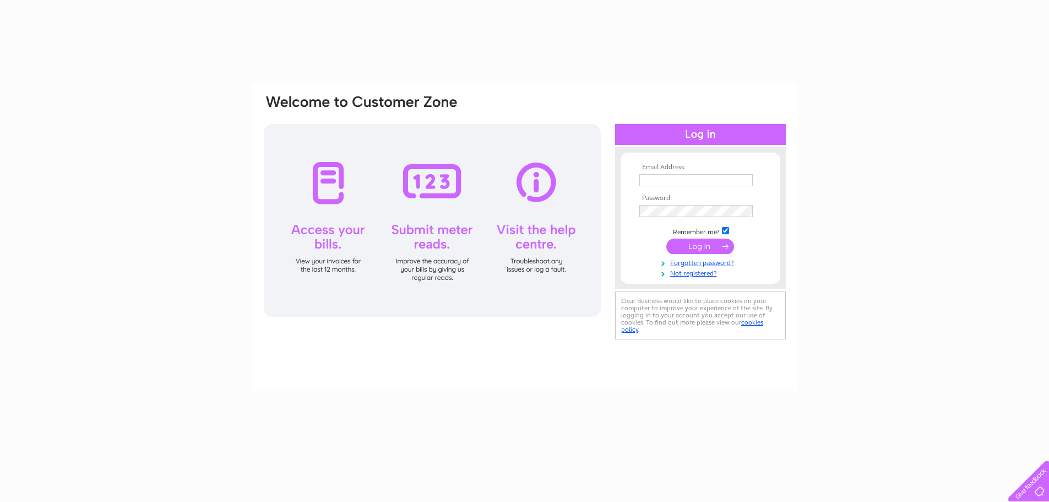  Describe the element at coordinates (701, 272) in the screenshot. I see `a: Not registered?` at that location.